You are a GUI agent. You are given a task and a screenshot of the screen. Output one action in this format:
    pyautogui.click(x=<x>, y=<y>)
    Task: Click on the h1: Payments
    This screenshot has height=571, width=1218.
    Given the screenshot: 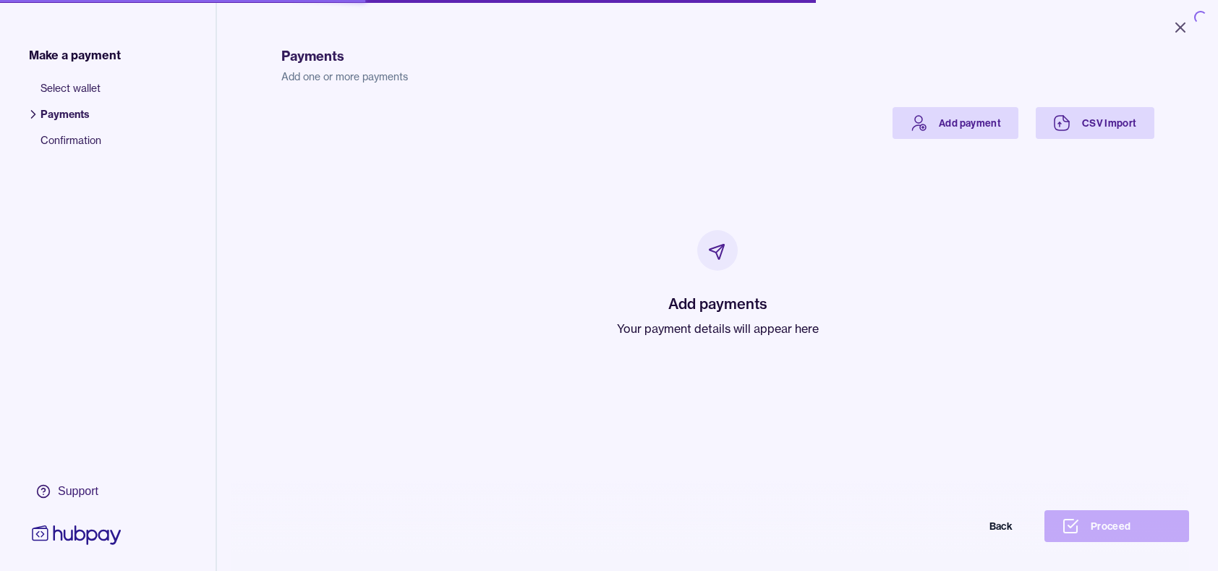 What is the action you would take?
    pyautogui.click(x=717, y=56)
    